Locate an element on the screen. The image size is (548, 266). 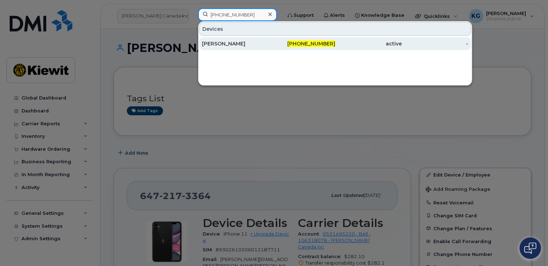
div: active is located at coordinates (369, 44).